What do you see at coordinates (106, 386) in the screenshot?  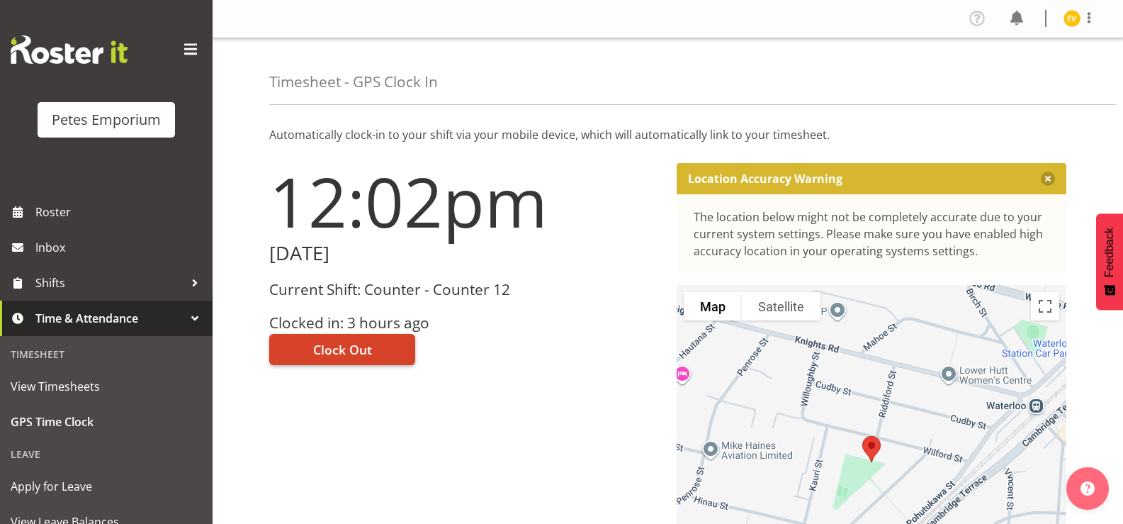 I see `span: View Timesheets` at bounding box center [106, 386].